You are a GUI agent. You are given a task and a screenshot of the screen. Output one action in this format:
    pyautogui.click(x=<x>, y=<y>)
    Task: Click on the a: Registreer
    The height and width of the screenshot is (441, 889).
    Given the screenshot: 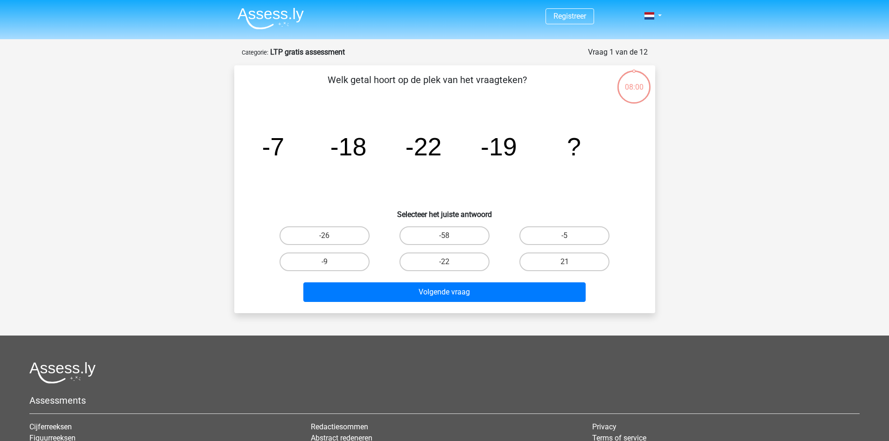 What is the action you would take?
    pyautogui.click(x=570, y=16)
    